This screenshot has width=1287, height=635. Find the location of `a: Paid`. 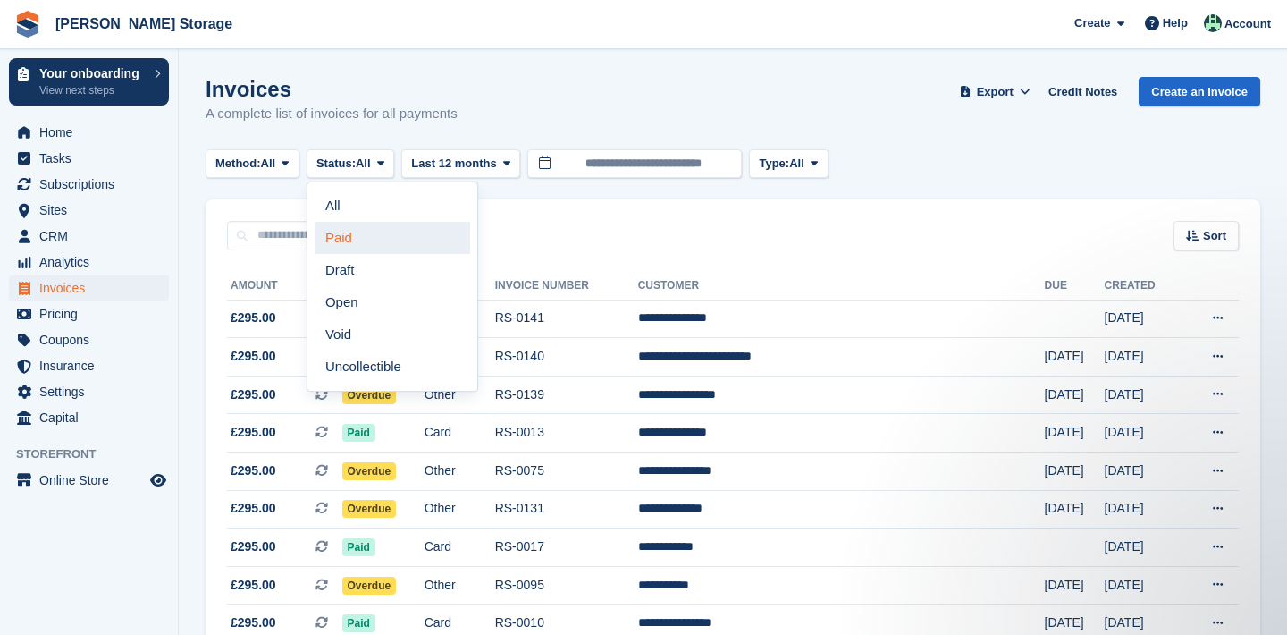

a: Paid is located at coordinates (392, 238).